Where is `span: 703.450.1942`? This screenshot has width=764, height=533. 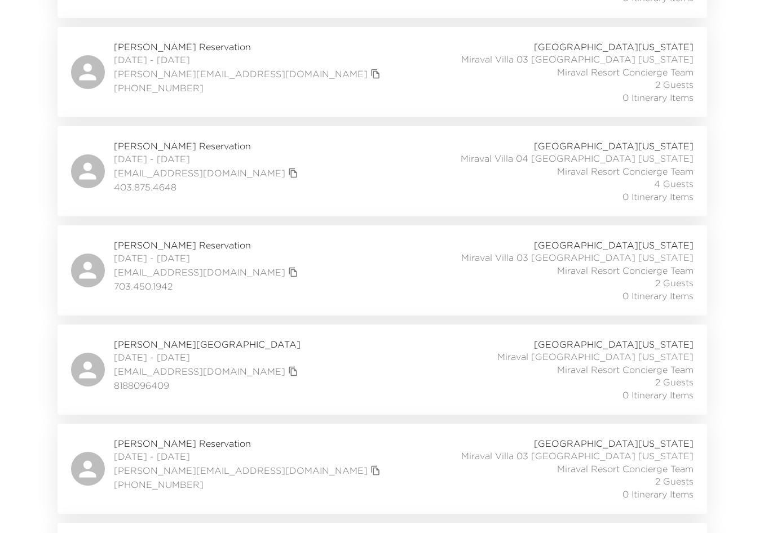 span: 703.450.1942 is located at coordinates (207, 286).